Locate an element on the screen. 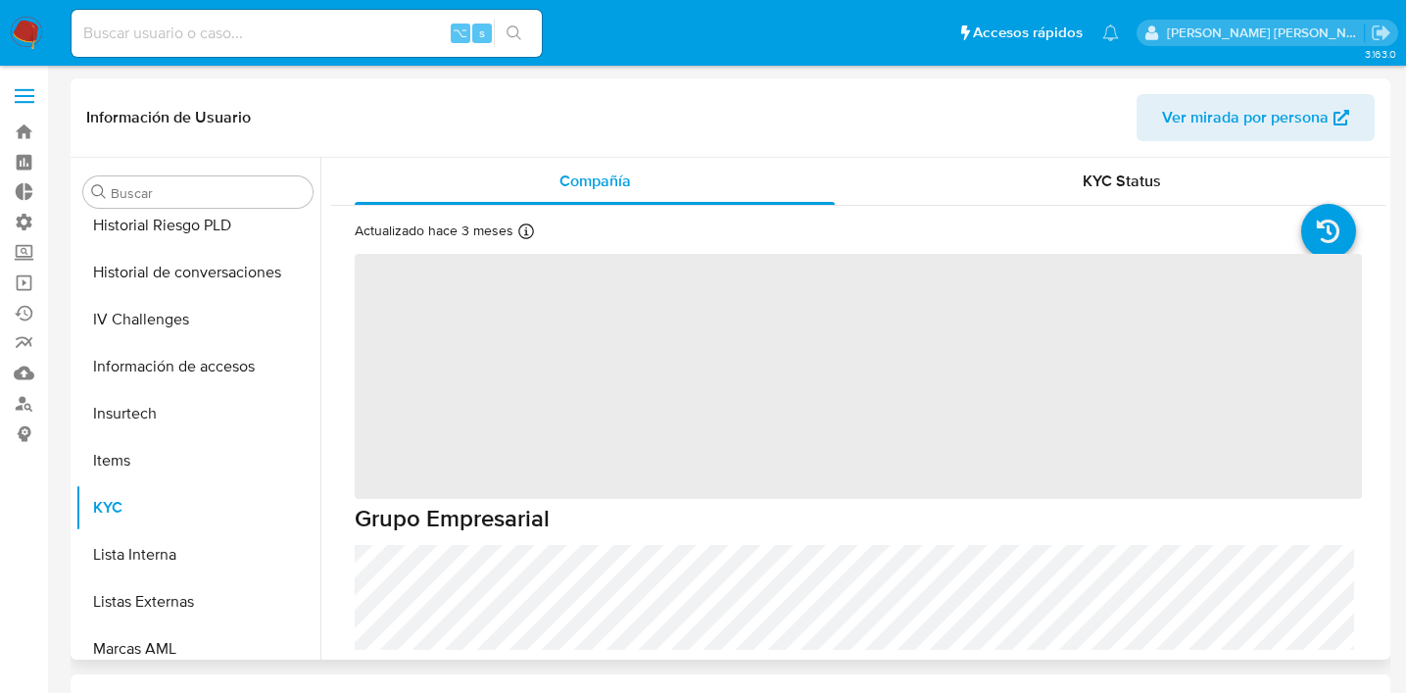 This screenshot has width=1406, height=693. h6: Estructura corporativa is located at coordinates (858, 669).